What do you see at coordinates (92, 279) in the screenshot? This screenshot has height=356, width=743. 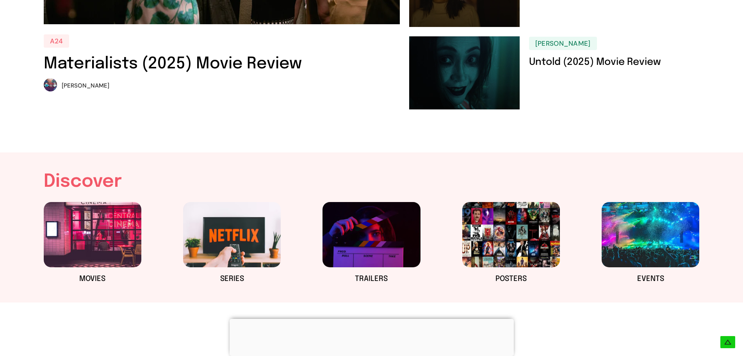 I see `span: MOVIES` at bounding box center [92, 279].